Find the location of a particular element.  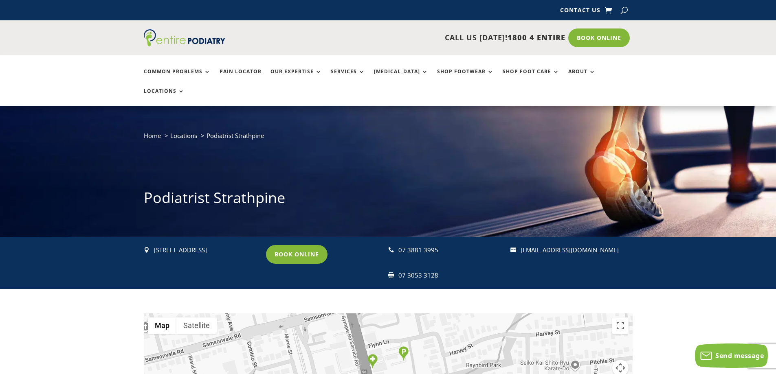

span: Podiatrist Strathpine is located at coordinates (235, 136).